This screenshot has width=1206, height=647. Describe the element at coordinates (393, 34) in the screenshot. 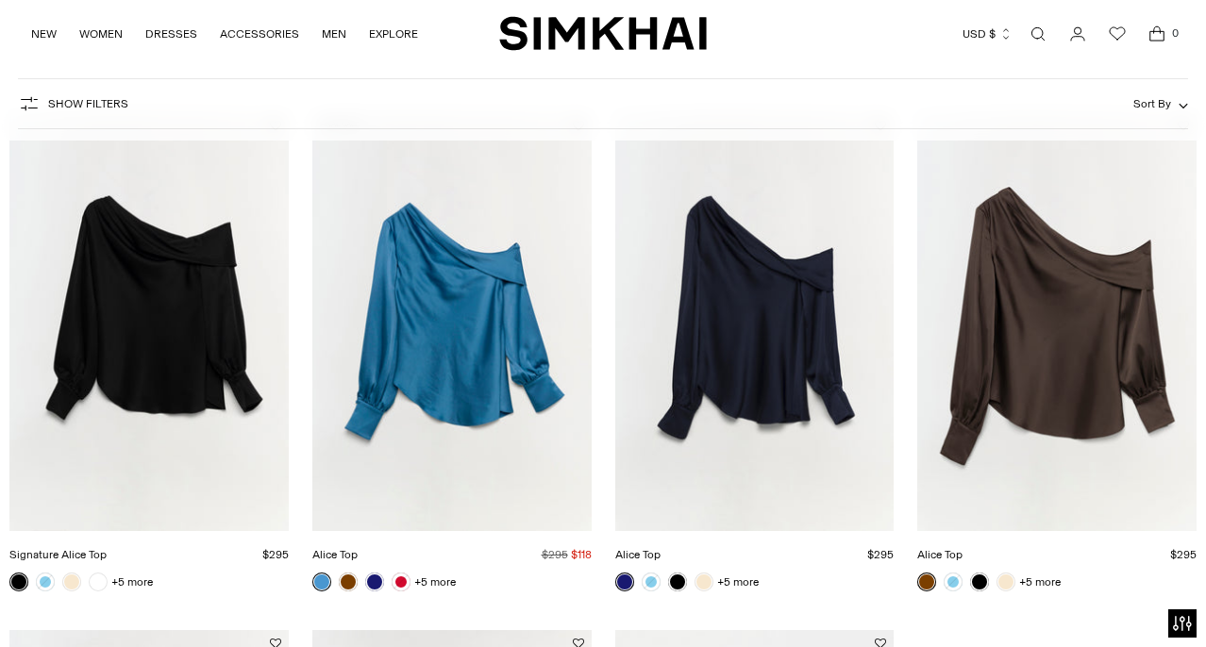

I see `a: EXPLORE` at that location.